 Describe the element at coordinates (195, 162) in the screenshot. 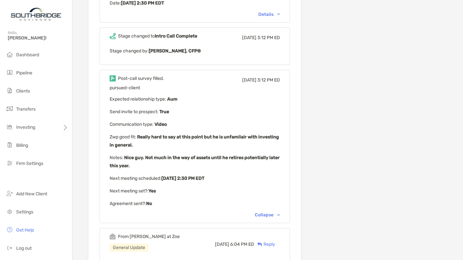

I see `p: Notes :` at that location.